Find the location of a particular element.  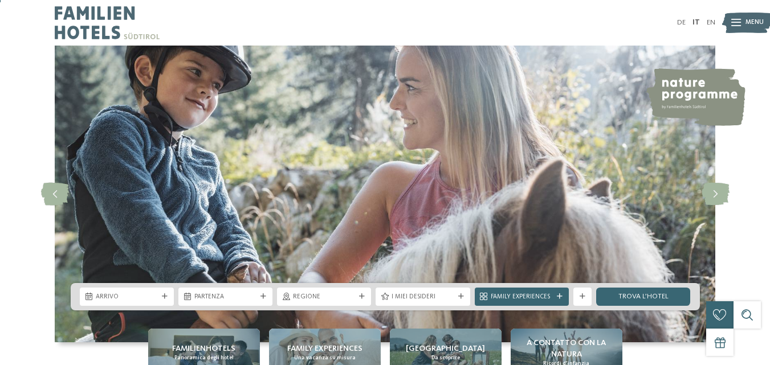

span: Menu is located at coordinates (754, 23).